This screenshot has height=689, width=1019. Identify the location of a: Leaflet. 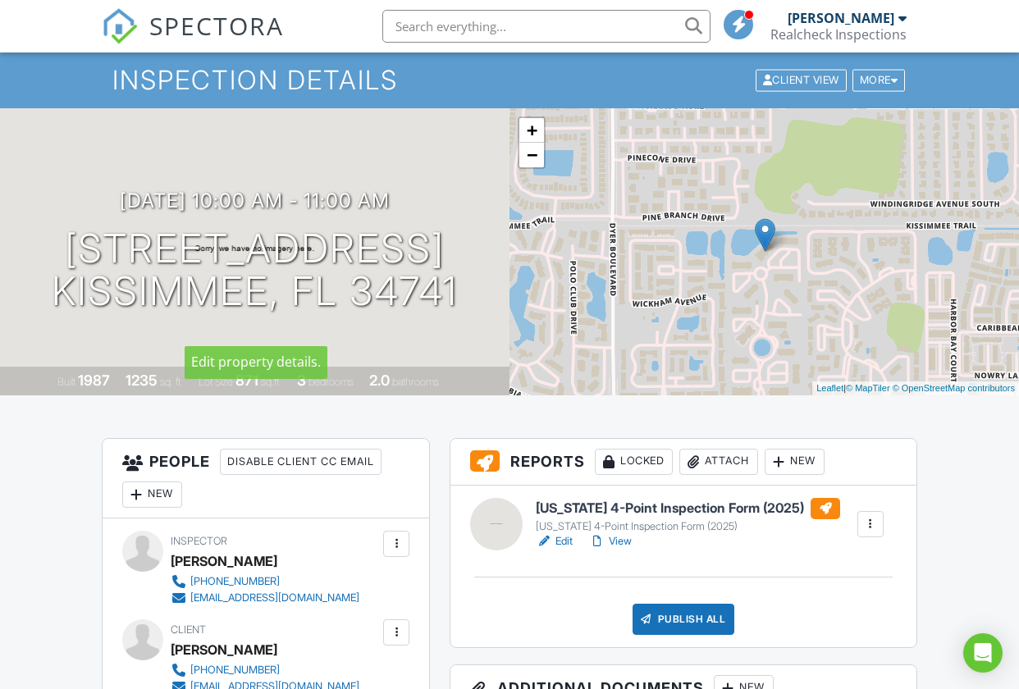
(829, 388).